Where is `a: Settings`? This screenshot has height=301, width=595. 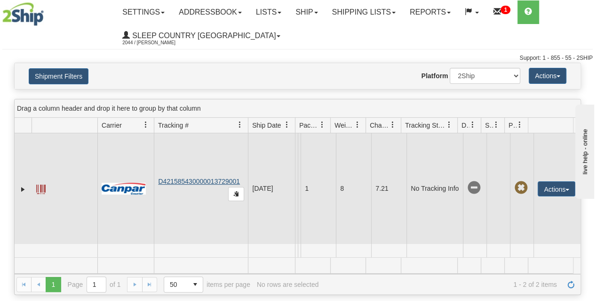
a: Settings is located at coordinates (143, 12).